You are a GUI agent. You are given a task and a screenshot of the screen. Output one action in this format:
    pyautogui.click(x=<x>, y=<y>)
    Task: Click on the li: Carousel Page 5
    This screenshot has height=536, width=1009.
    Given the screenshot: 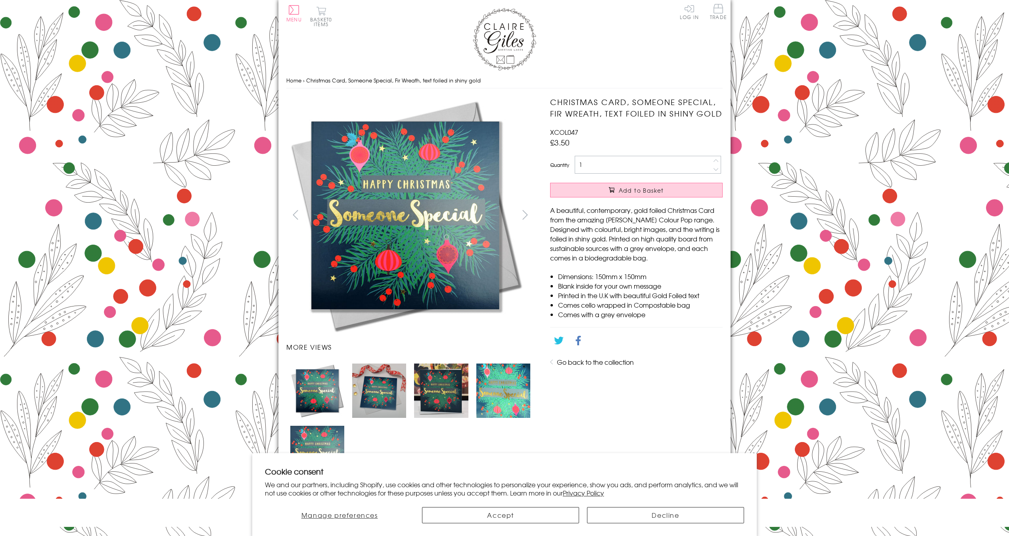 What is the action you would take?
    pyautogui.click(x=317, y=453)
    